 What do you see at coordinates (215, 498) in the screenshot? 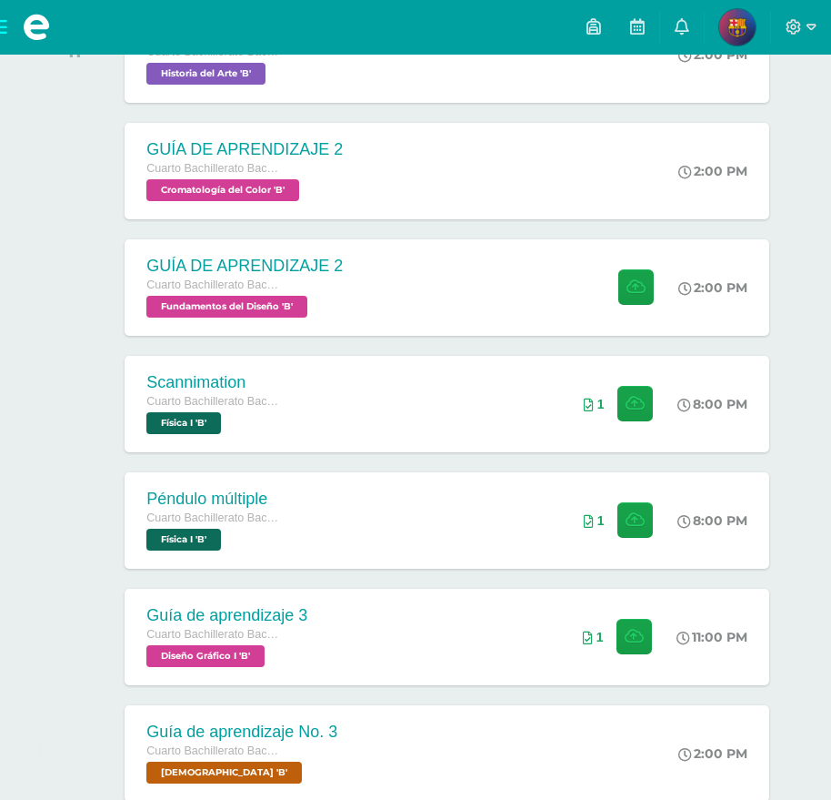
I see `div: Péndulo múltiple` at bounding box center [215, 498].